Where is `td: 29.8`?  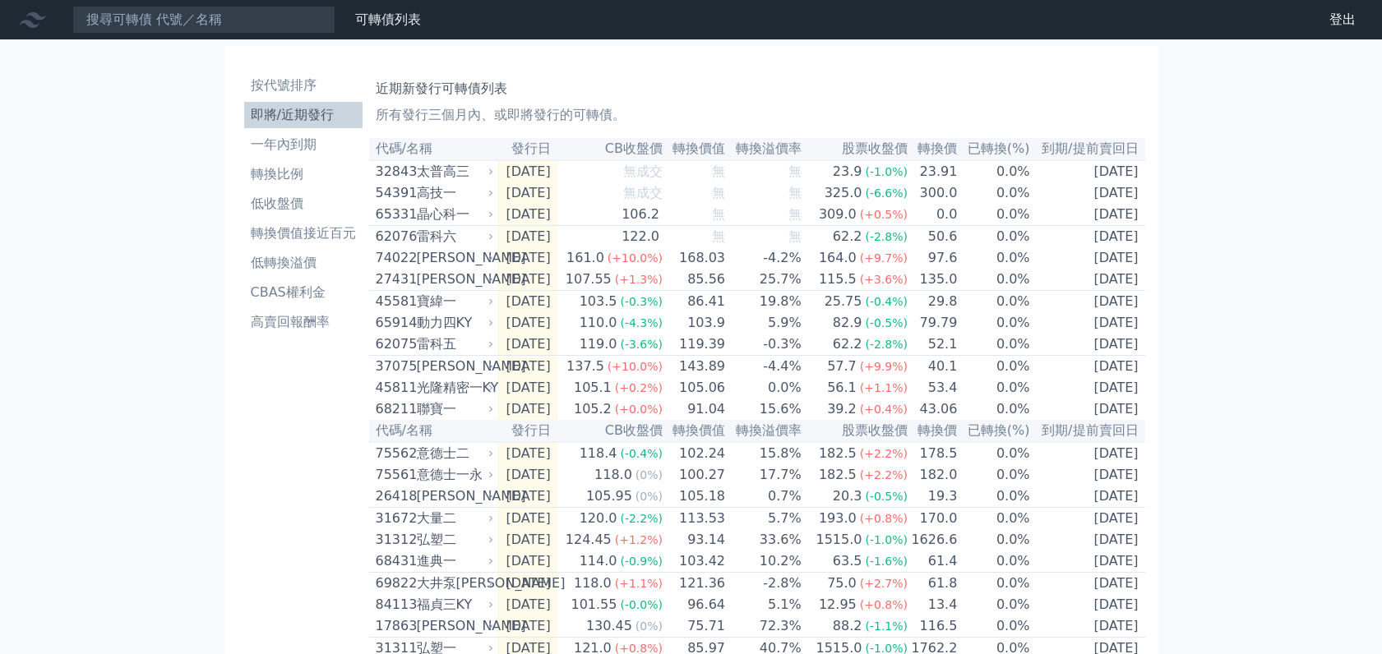
td: 29.8 is located at coordinates (933, 302).